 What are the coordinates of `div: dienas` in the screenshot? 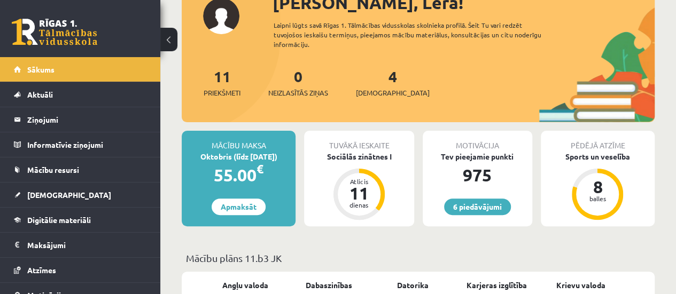 It's located at (359, 205).